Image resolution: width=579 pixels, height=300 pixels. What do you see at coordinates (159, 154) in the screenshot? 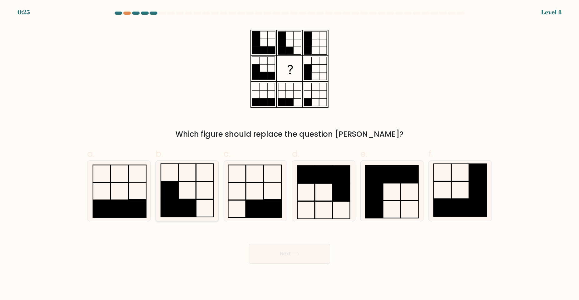
I see `span: b.` at bounding box center [159, 154].